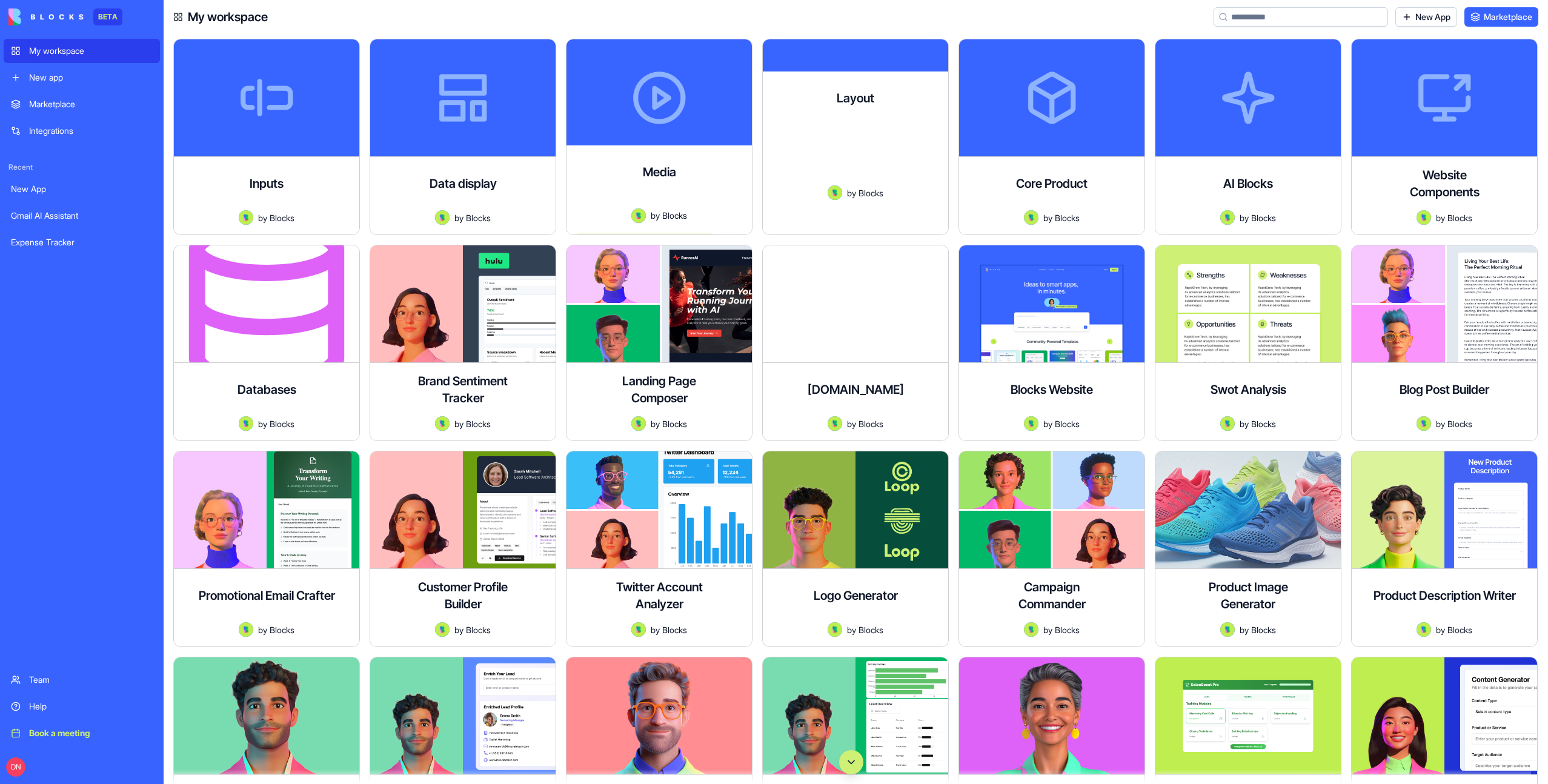 The width and height of the screenshot is (1548, 784). Describe the element at coordinates (659, 549) in the screenshot. I see `a: Twitter Account AnalyzerAvatarbyBlocks` at that location.